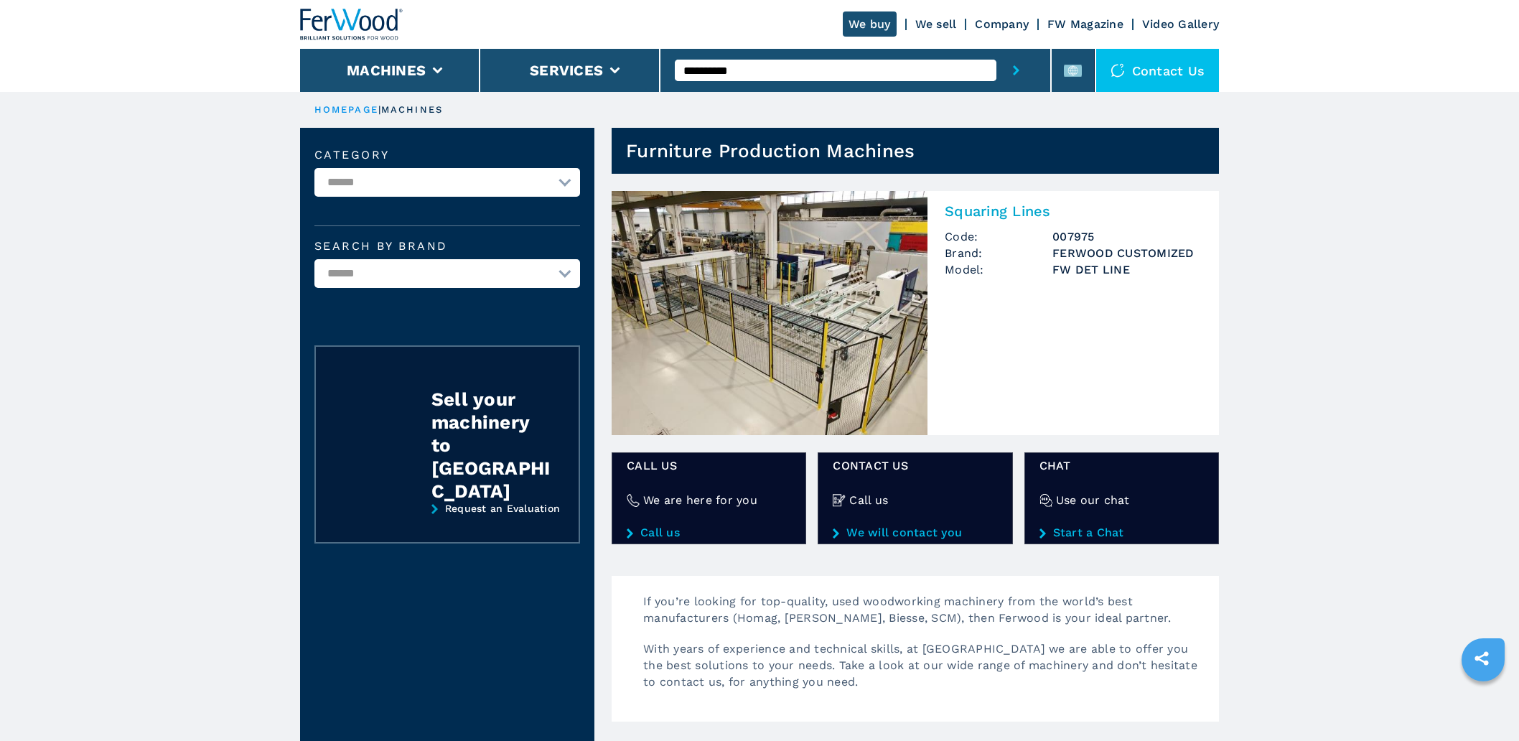 The width and height of the screenshot is (1519, 741). What do you see at coordinates (999, 253) in the screenshot?
I see `span: Brand:` at bounding box center [999, 253].